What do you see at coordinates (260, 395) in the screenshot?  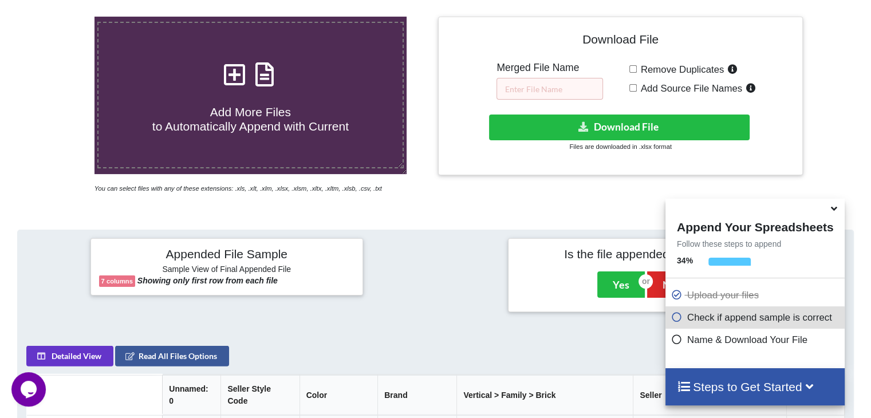 I see `th: Seller Style Code` at bounding box center [260, 395].